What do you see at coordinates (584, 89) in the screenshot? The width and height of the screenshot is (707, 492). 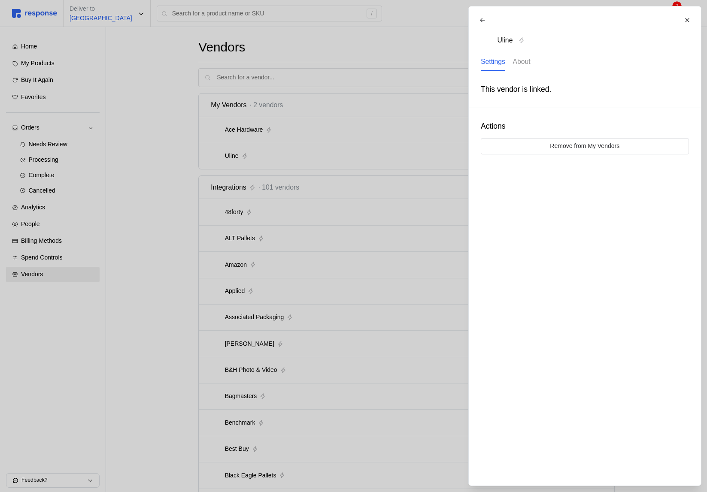 I see `p: This vendor is linked.` at bounding box center [584, 89].